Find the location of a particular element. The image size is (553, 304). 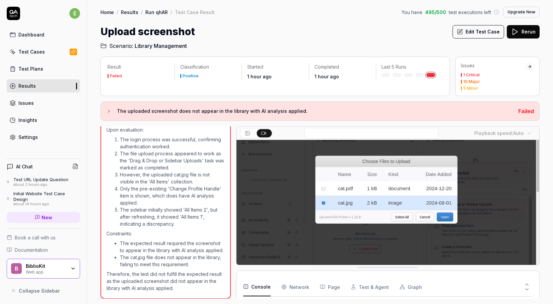

div: Playback speed: is located at coordinates (499, 133).